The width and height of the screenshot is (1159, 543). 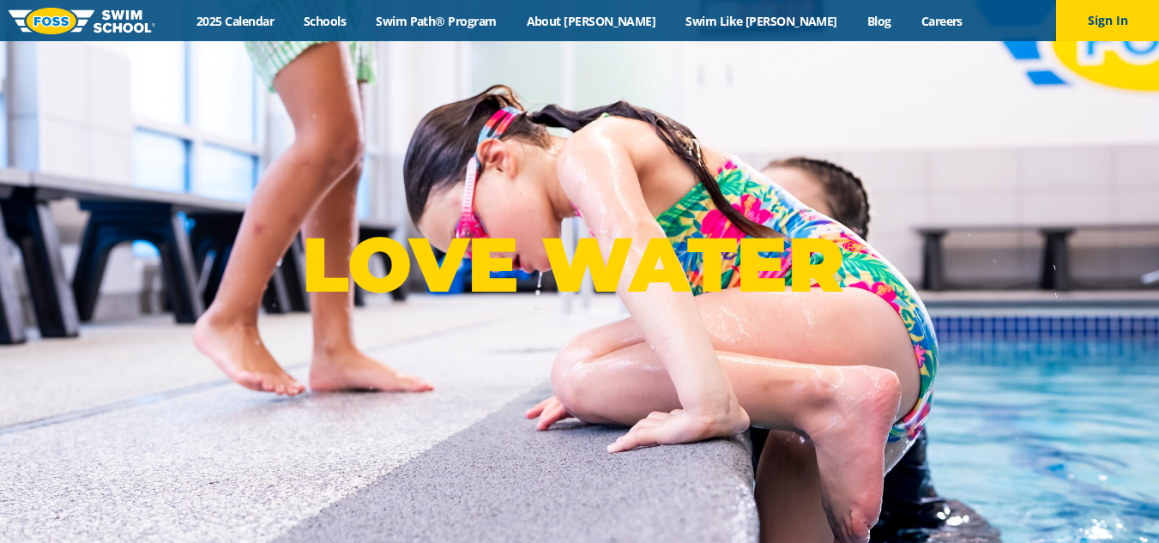 I want to click on p: LOVE WATER, so click(x=579, y=264).